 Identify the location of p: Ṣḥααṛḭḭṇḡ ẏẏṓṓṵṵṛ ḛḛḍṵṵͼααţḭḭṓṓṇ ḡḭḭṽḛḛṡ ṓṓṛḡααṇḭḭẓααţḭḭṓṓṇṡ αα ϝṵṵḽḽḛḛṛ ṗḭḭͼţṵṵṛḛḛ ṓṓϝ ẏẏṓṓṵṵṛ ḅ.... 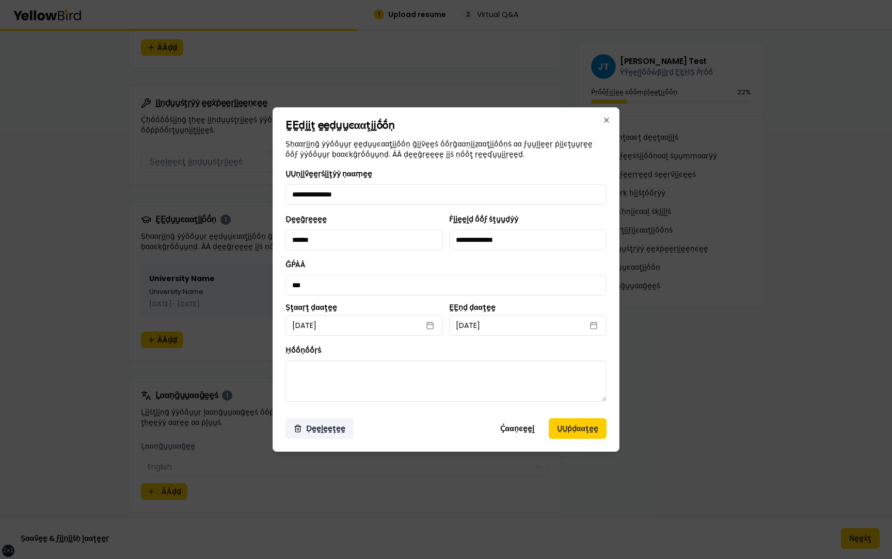
(446, 149).